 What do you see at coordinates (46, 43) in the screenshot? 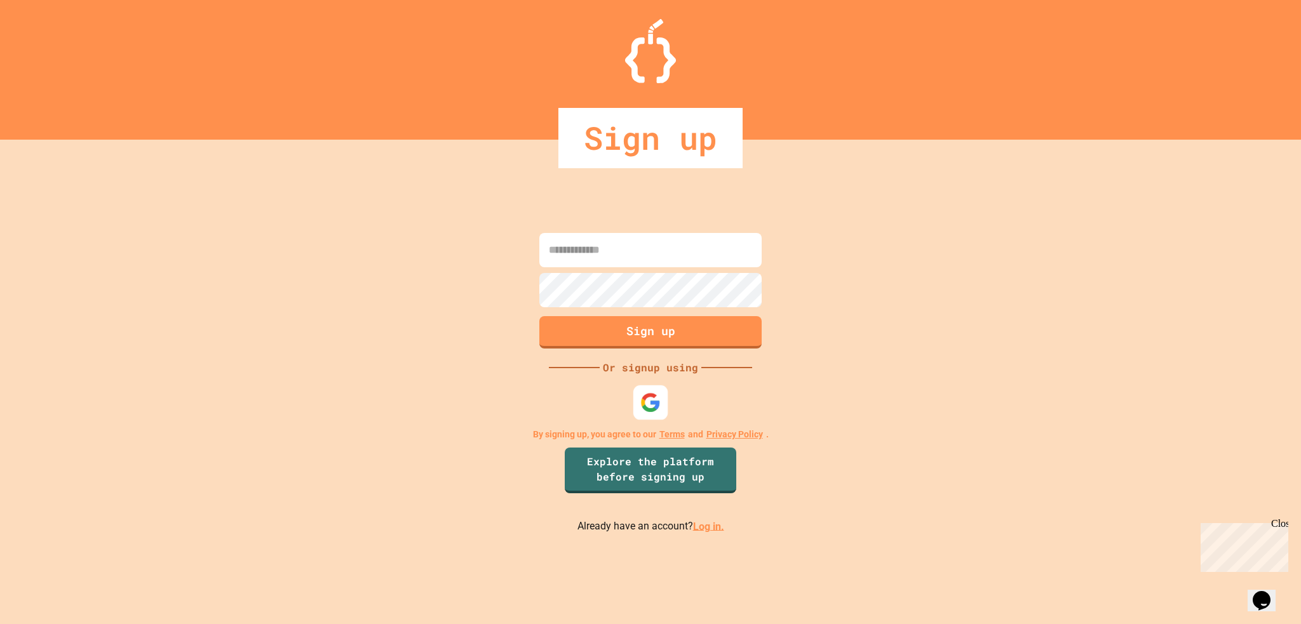
I see `div: Chat with us now!Close` at bounding box center [46, 43].